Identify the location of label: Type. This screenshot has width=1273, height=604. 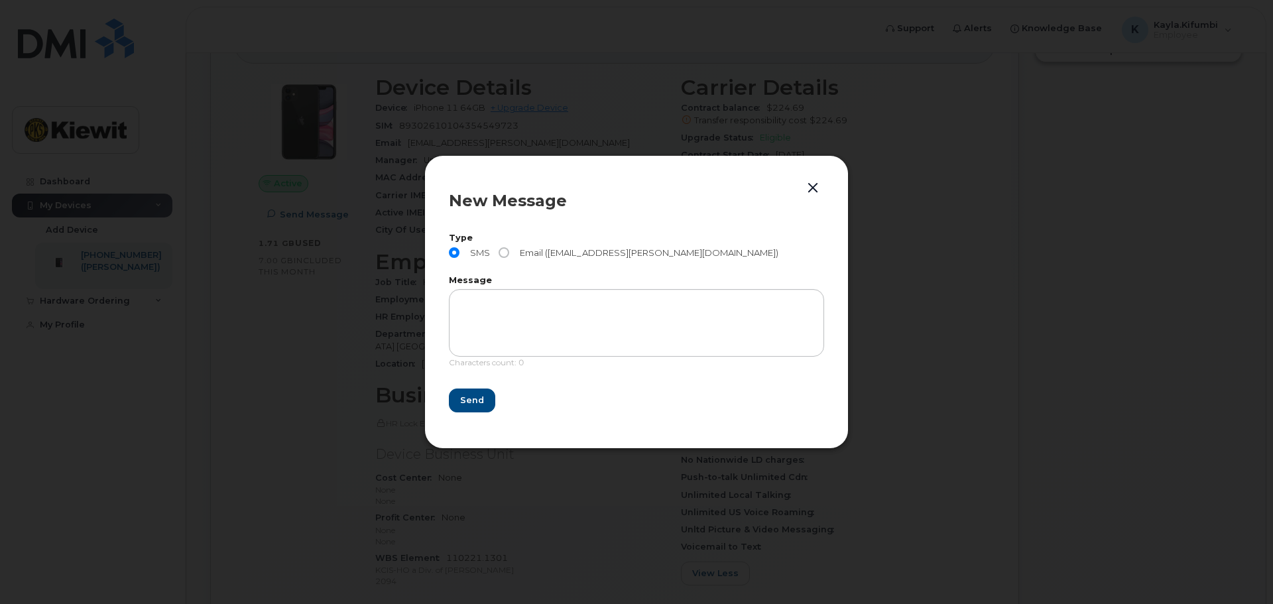
(637, 238).